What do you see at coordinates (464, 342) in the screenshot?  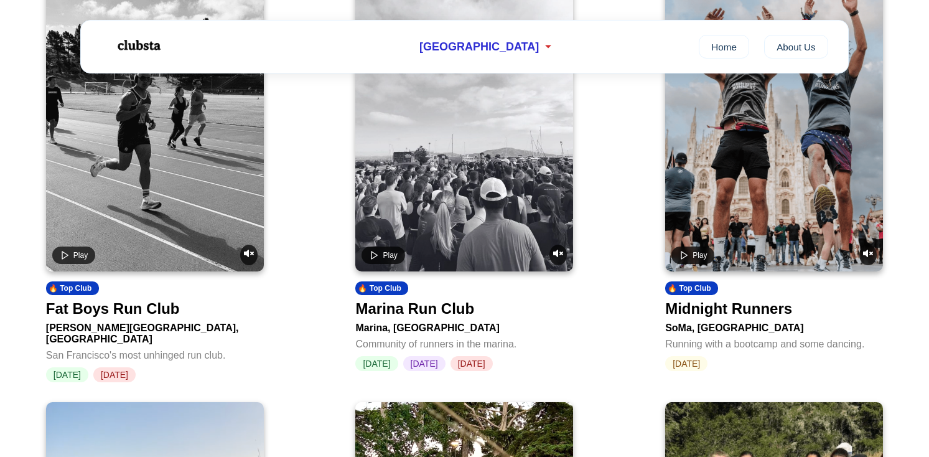 I see `div: Community of runners in the marina.` at bounding box center [464, 342].